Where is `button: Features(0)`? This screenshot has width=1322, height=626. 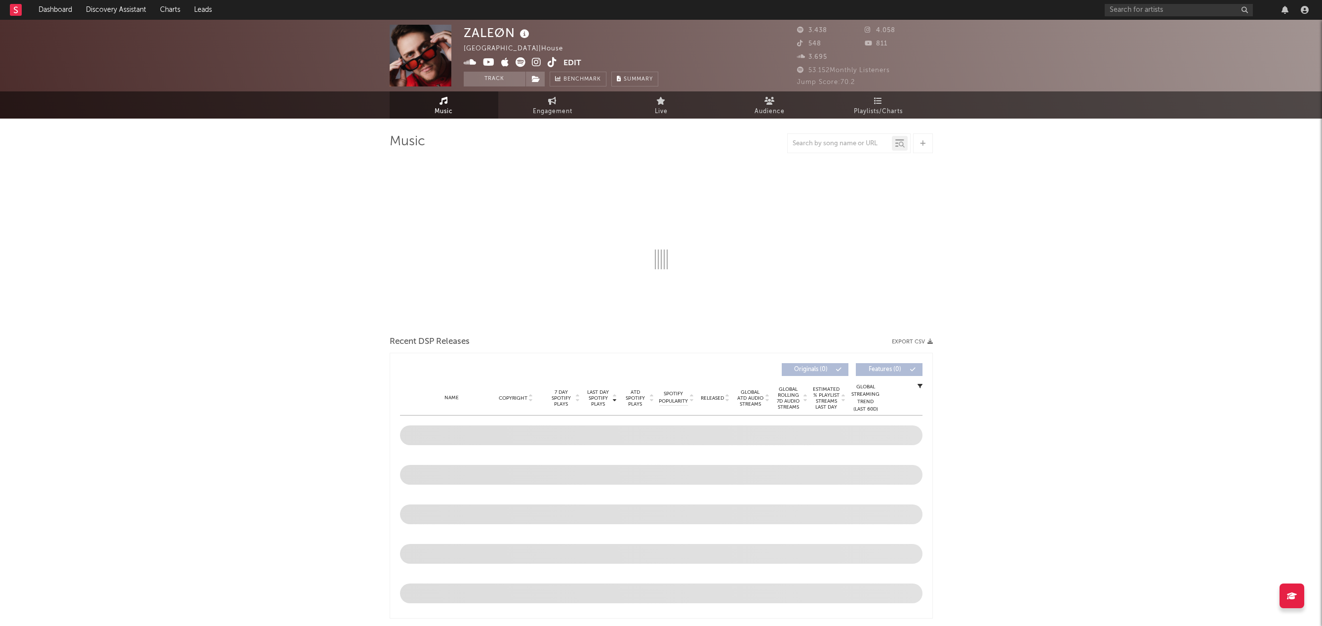
button: Features(0) is located at coordinates (889, 369).